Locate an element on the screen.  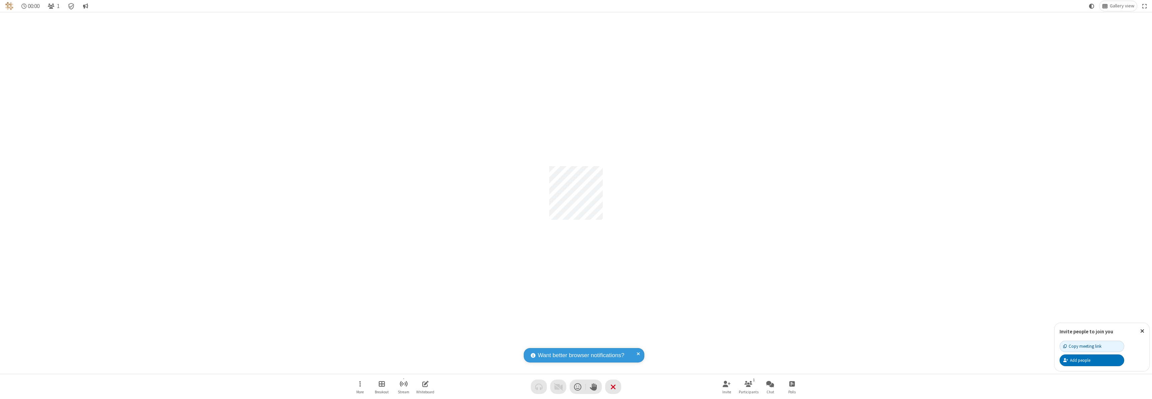
img: QA Selenium DO NOT DELETE OR CHANGE is located at coordinates (9, 6).